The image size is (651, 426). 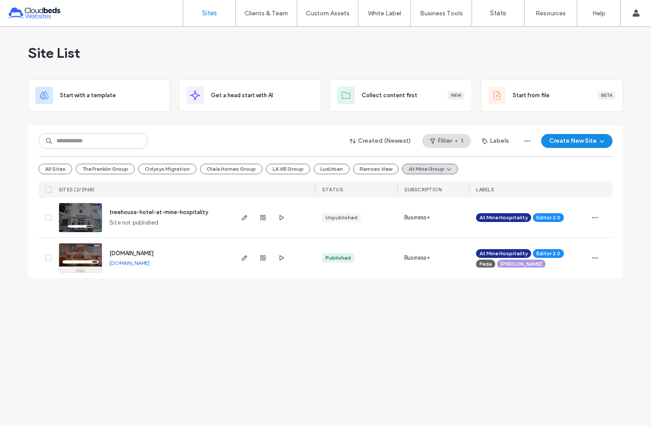 I want to click on label: Business Tools, so click(x=442, y=13).